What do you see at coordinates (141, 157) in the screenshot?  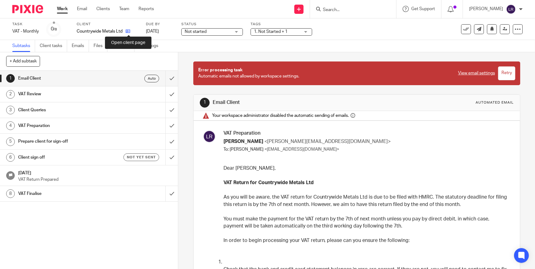 I see `span: Not yet sent` at bounding box center [141, 157].